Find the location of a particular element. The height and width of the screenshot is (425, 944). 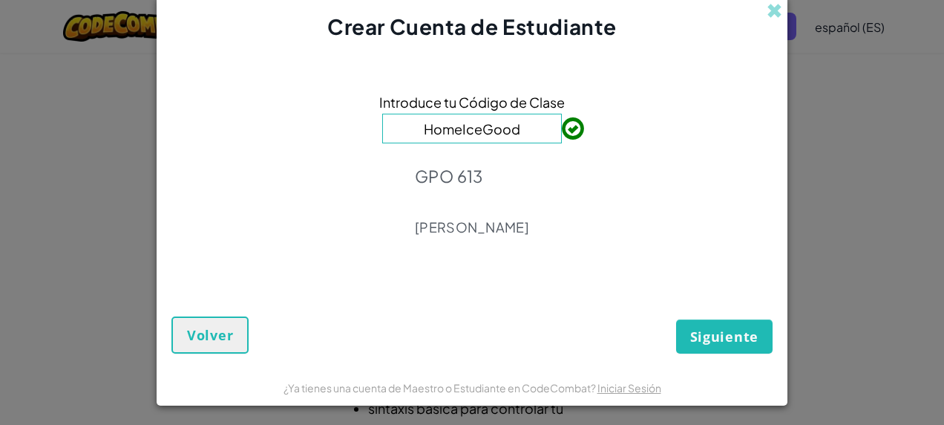

span: Volver is located at coordinates (210, 335).